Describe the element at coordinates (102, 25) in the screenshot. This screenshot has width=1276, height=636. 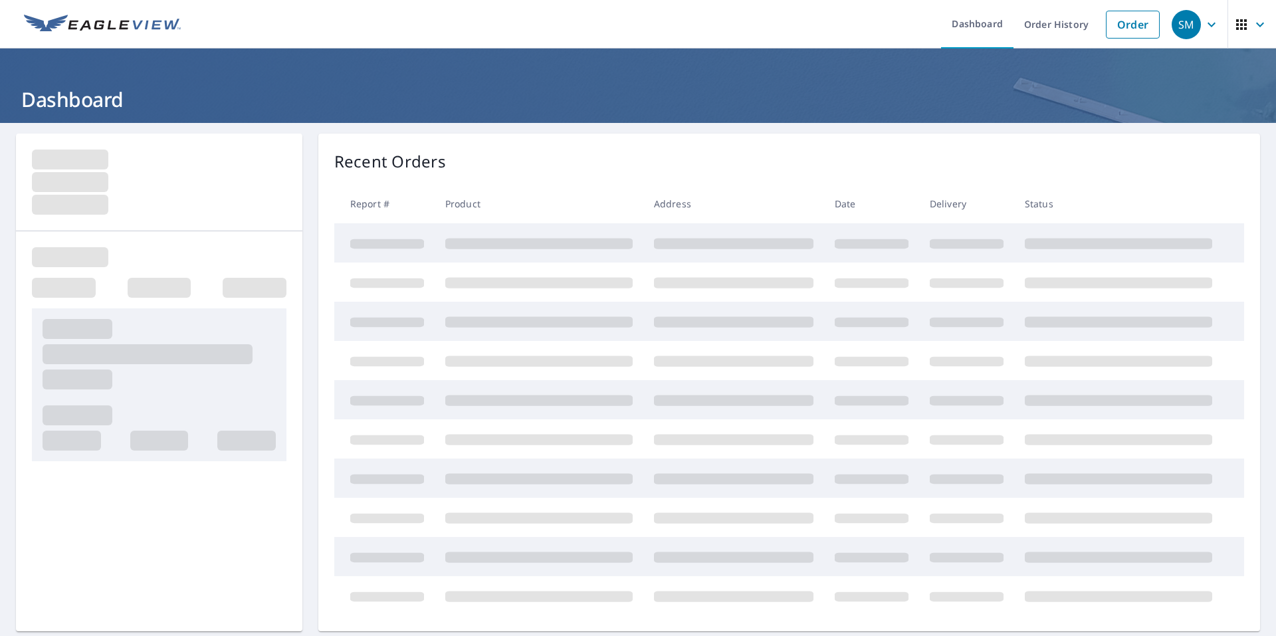
I see `img: EV Logo` at that location.